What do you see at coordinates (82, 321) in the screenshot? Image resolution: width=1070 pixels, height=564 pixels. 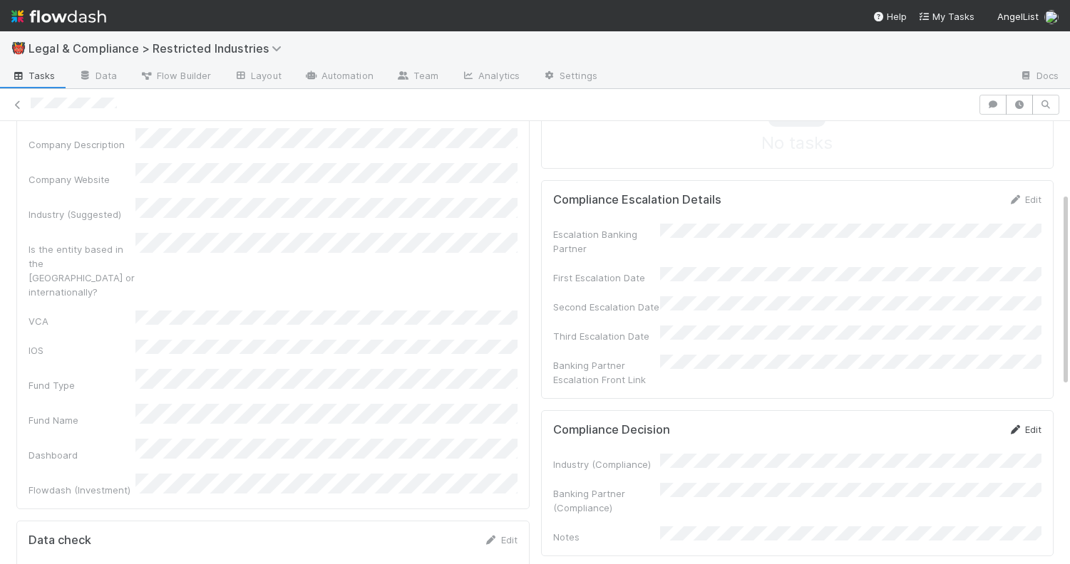 I see `div: VCA` at bounding box center [82, 321].